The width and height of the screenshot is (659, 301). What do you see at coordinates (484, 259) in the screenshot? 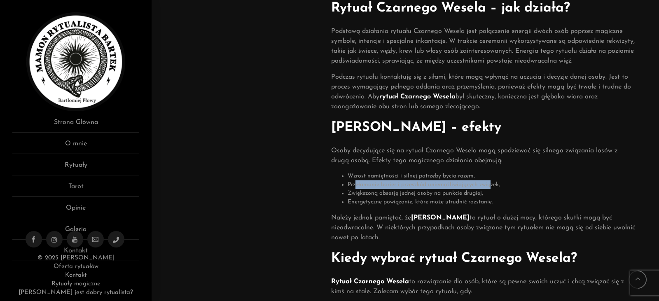
I see `h2: Kiedy wybrać rytuał Czarnego Wesela?` at bounding box center [484, 259].